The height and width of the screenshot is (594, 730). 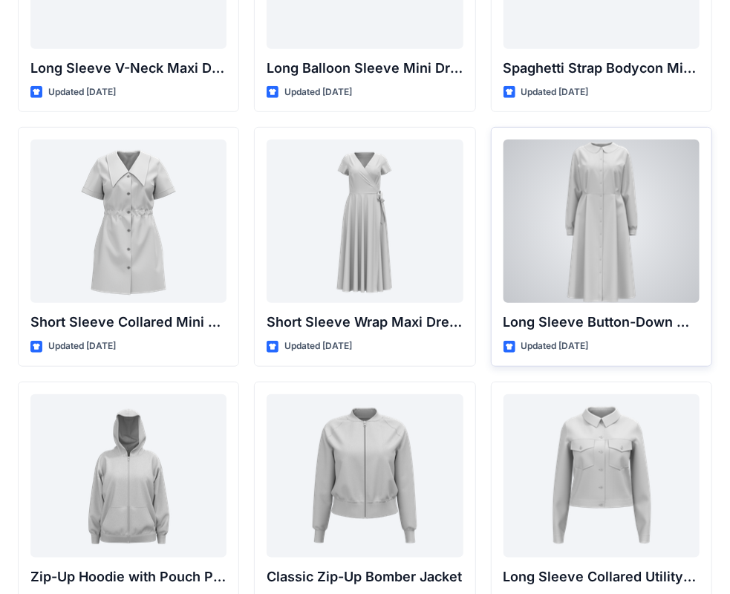 I want to click on a: Short Sleeve Wrap Maxi Dress, so click(x=365, y=221).